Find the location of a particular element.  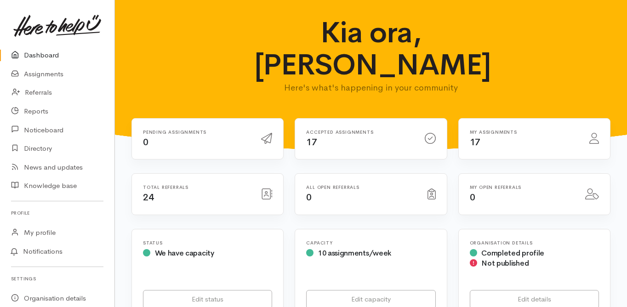

h6: Accepted assignments is located at coordinates (359, 132).